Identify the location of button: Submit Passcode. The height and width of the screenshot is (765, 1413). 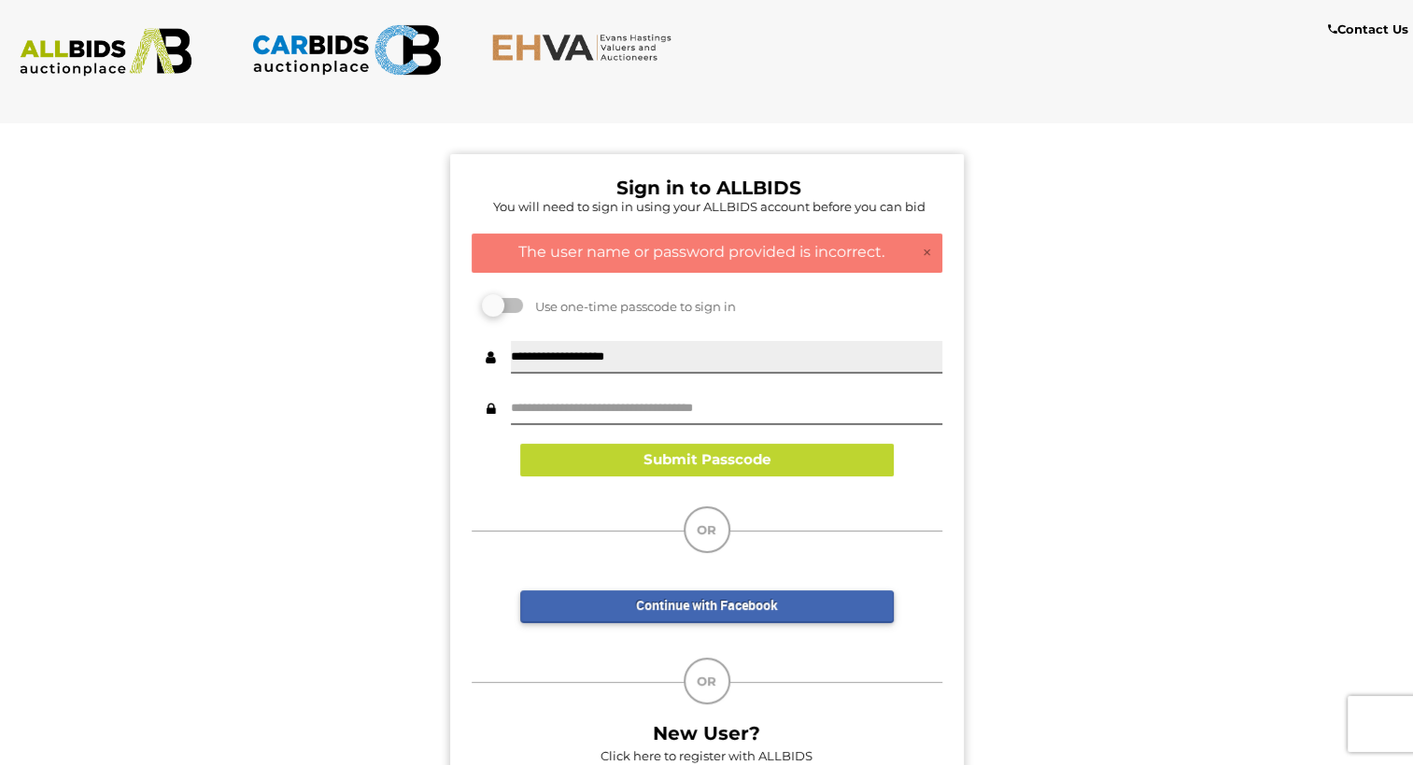
(707, 460).